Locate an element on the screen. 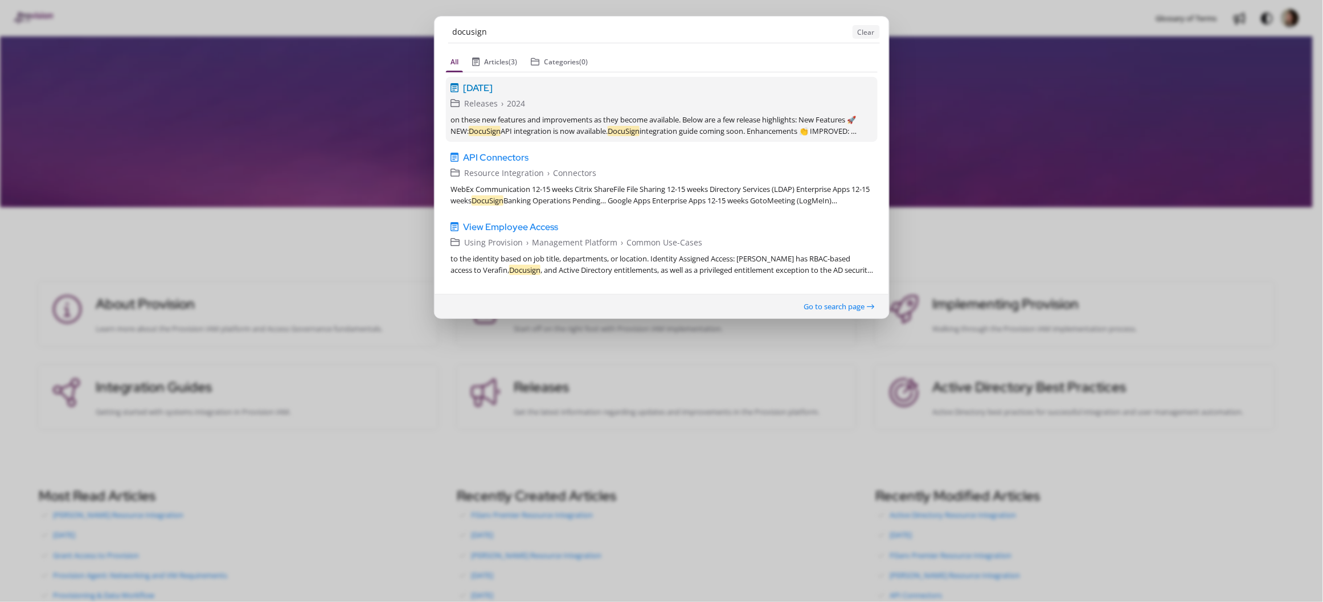  button: Clear is located at coordinates (866, 32).